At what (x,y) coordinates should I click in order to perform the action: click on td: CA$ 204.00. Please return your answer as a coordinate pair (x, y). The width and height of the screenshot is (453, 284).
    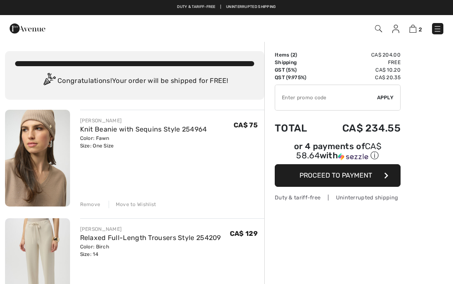
    Looking at the image, I should click on (360, 55).